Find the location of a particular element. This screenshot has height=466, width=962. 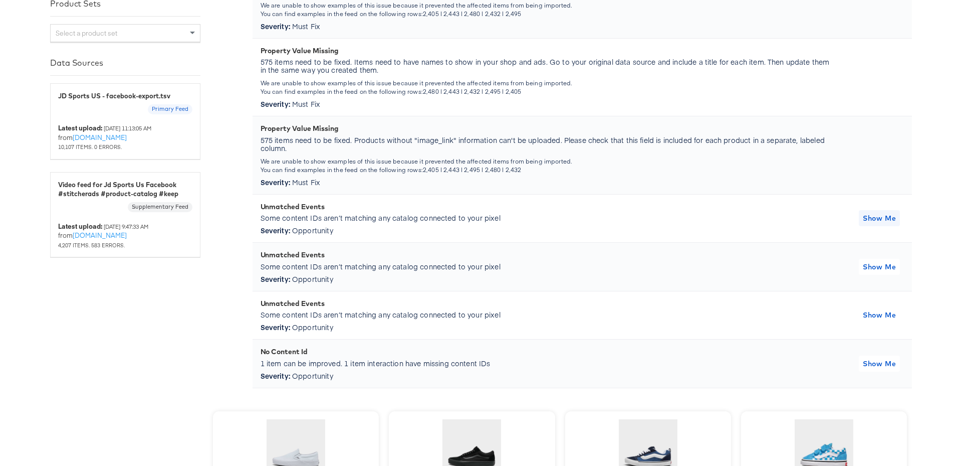

p: 575 items need to be fixed. Products without "image_link" information can't be uploaded. Please c... is located at coordinates (548, 144).